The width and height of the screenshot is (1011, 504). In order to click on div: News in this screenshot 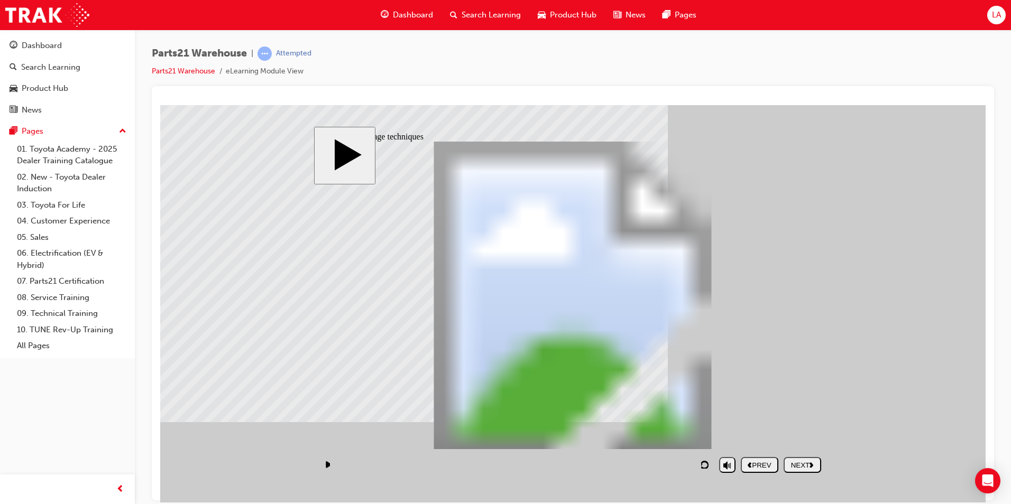, I will do `click(32, 110)`.